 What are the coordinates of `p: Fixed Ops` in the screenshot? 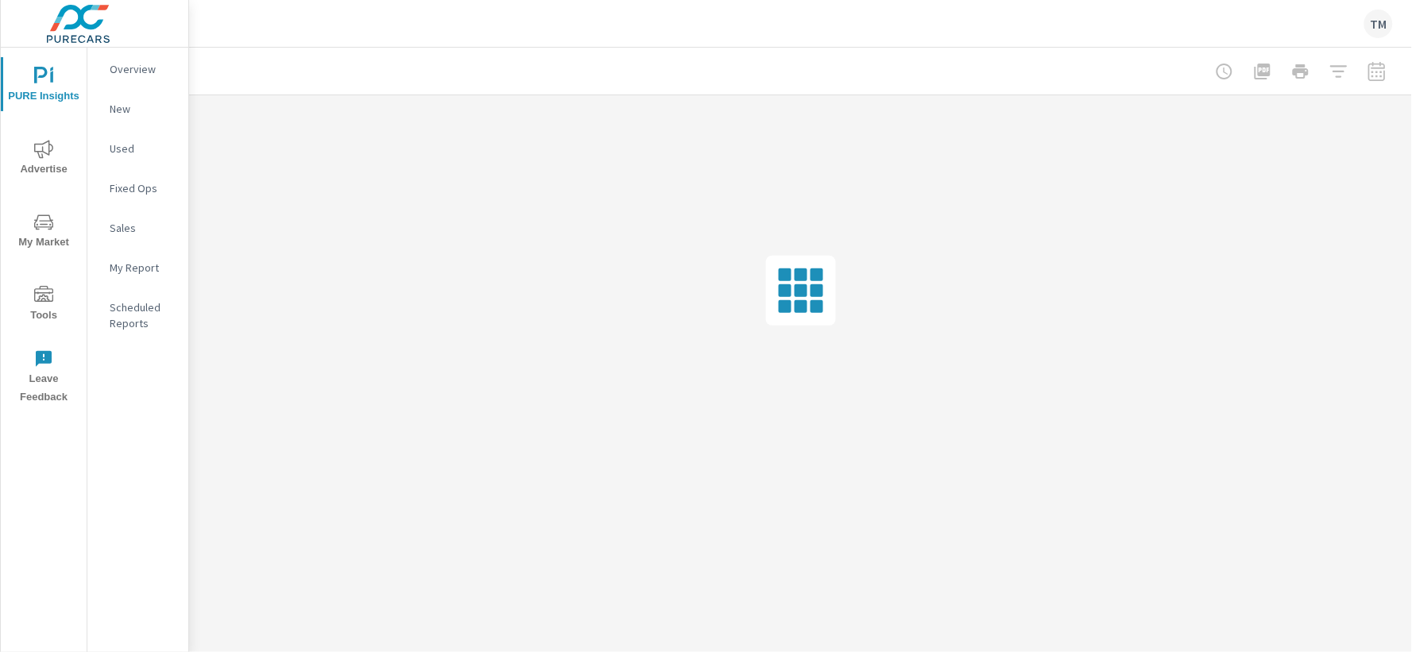 It's located at (142, 188).